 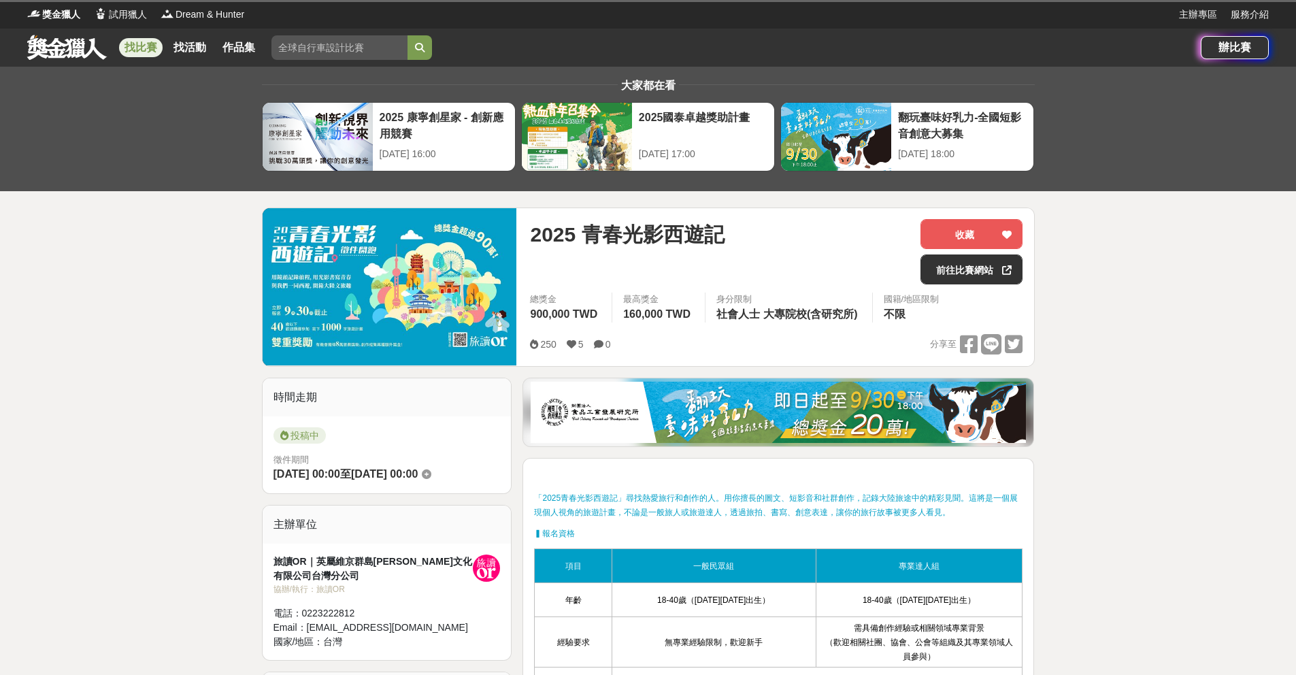 I want to click on div: 國籍/地區限制, so click(x=911, y=299).